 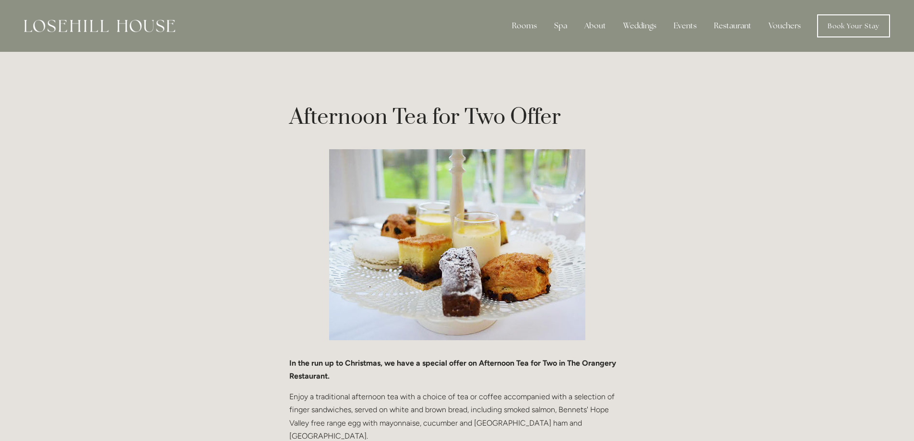 What do you see at coordinates (854, 26) in the screenshot?
I see `a: Book Your Stay` at bounding box center [854, 26].